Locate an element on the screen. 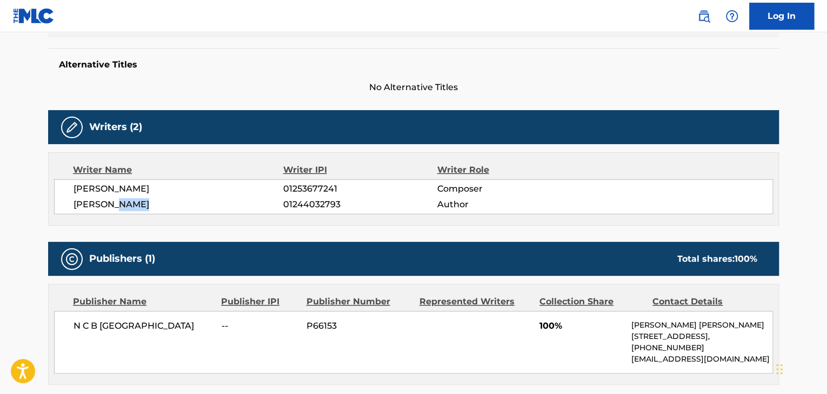 The width and height of the screenshot is (827, 394). span: No Alternative Titles is located at coordinates (413, 88).